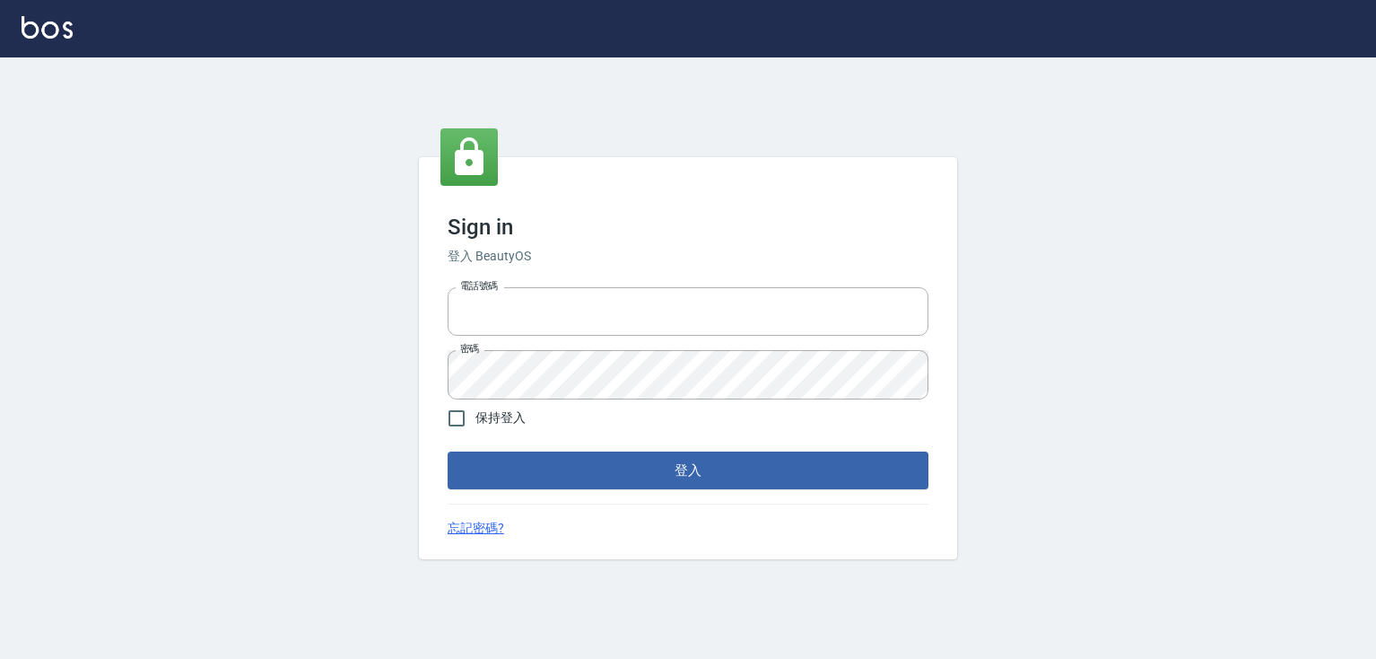 The height and width of the screenshot is (659, 1376). What do you see at coordinates (469, 348) in the screenshot?
I see `label: 密碼` at bounding box center [469, 348].